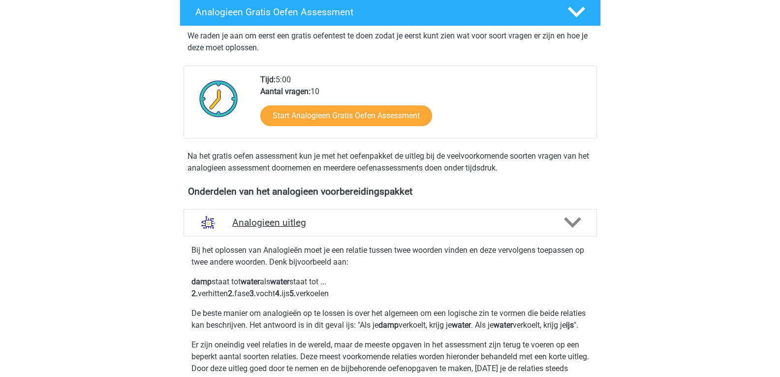  Describe the element at coordinates (292, 293) in the screenshot. I see `b: 5.` at that location.